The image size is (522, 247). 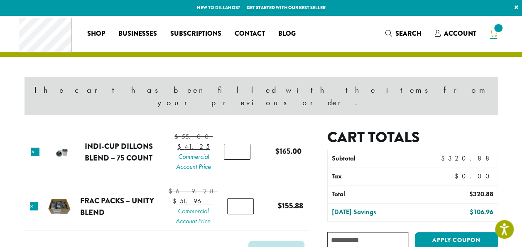 What do you see at coordinates (250, 34) in the screenshot?
I see `span: Contact` at bounding box center [250, 34].